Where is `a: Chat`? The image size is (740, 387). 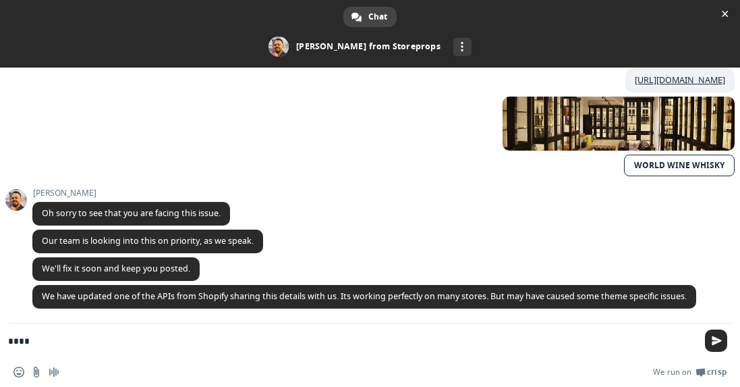 a: Chat is located at coordinates (370, 17).